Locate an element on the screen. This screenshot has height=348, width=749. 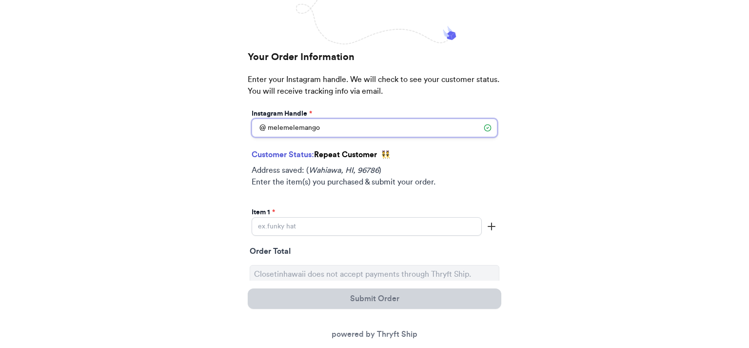
input: ex.funky hat is located at coordinates (367, 226).